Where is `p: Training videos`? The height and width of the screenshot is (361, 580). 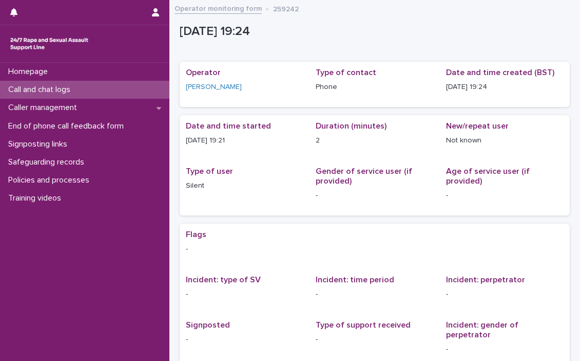
p: Training videos is located at coordinates (36, 198).